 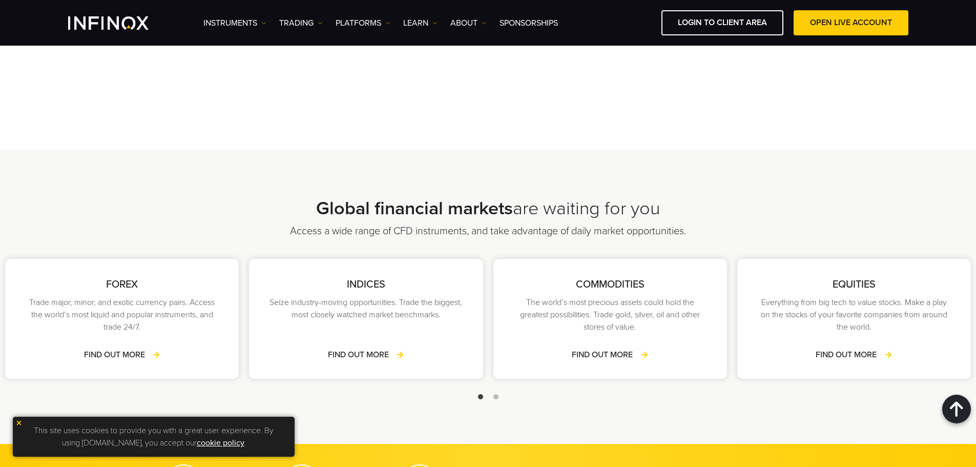 I want to click on p: Everything from big tech to value stocks. Make a play on the stocks of your favorite companies fr..., so click(x=854, y=314).